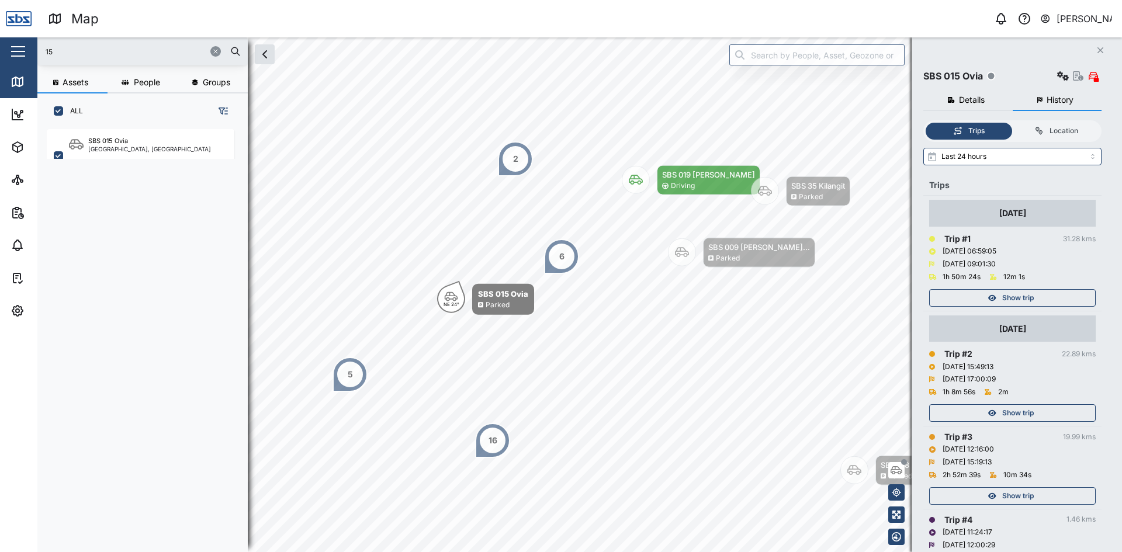  I want to click on div: 2m, so click(1004, 392).